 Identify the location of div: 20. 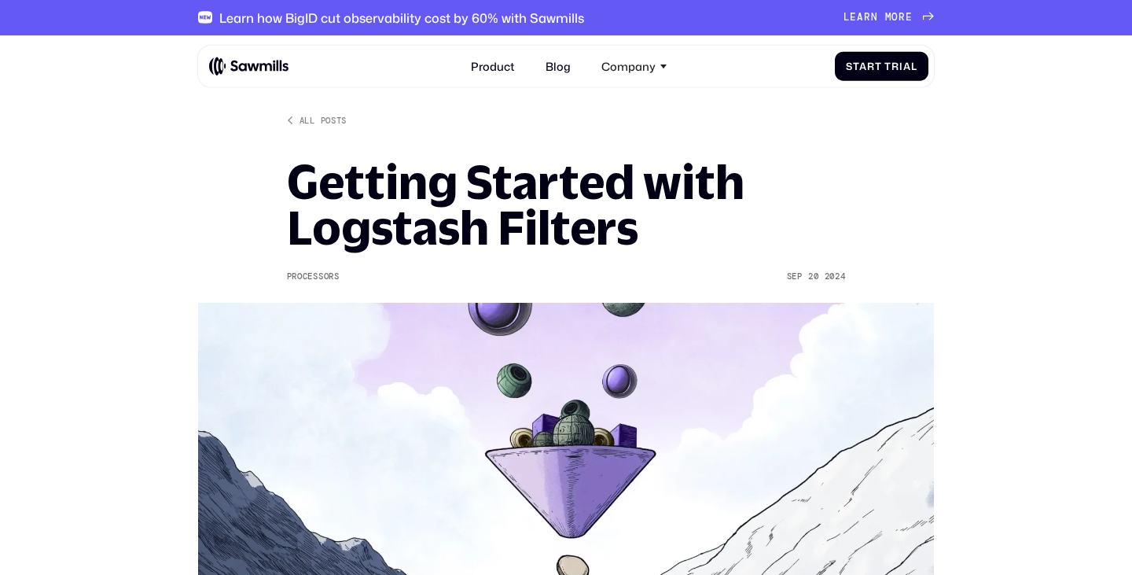
(813, 276).